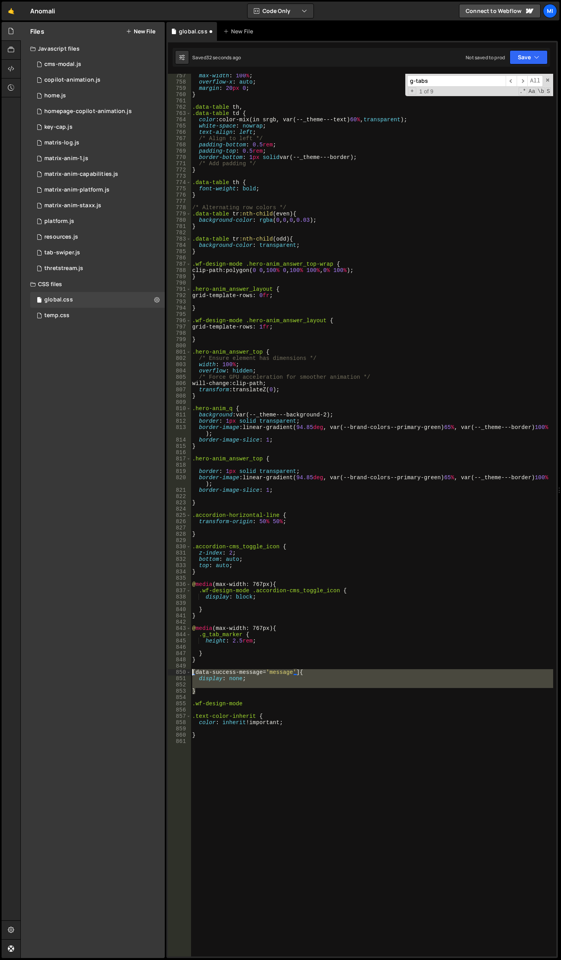  What do you see at coordinates (97, 64) in the screenshot?
I see `div: 15093/42609.js` at bounding box center [97, 64].